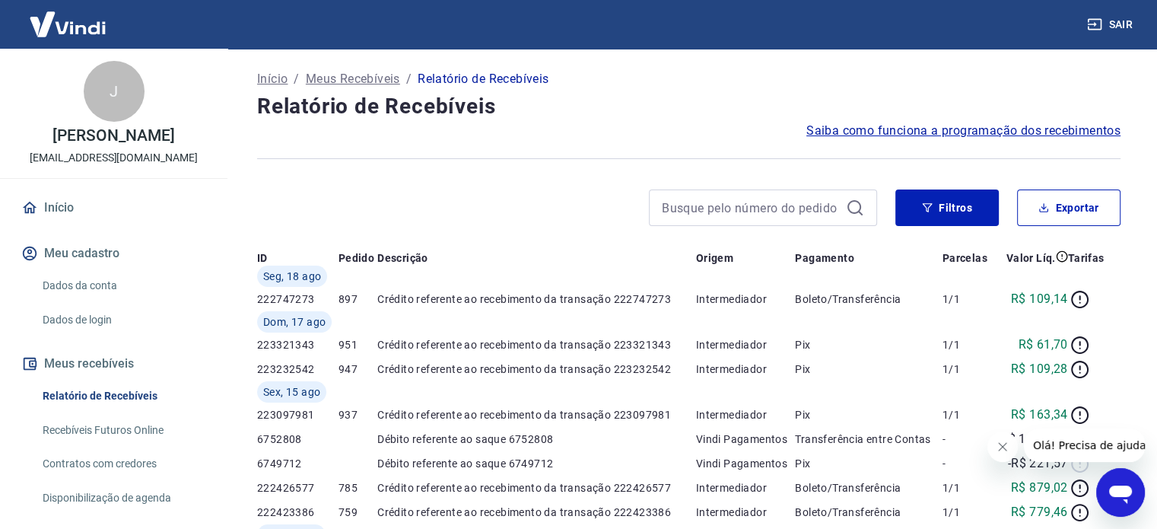 The image size is (1157, 529). What do you see at coordinates (68, 17) in the screenshot?
I see `span: Olá! Precisa de ajuda?` at bounding box center [68, 17].